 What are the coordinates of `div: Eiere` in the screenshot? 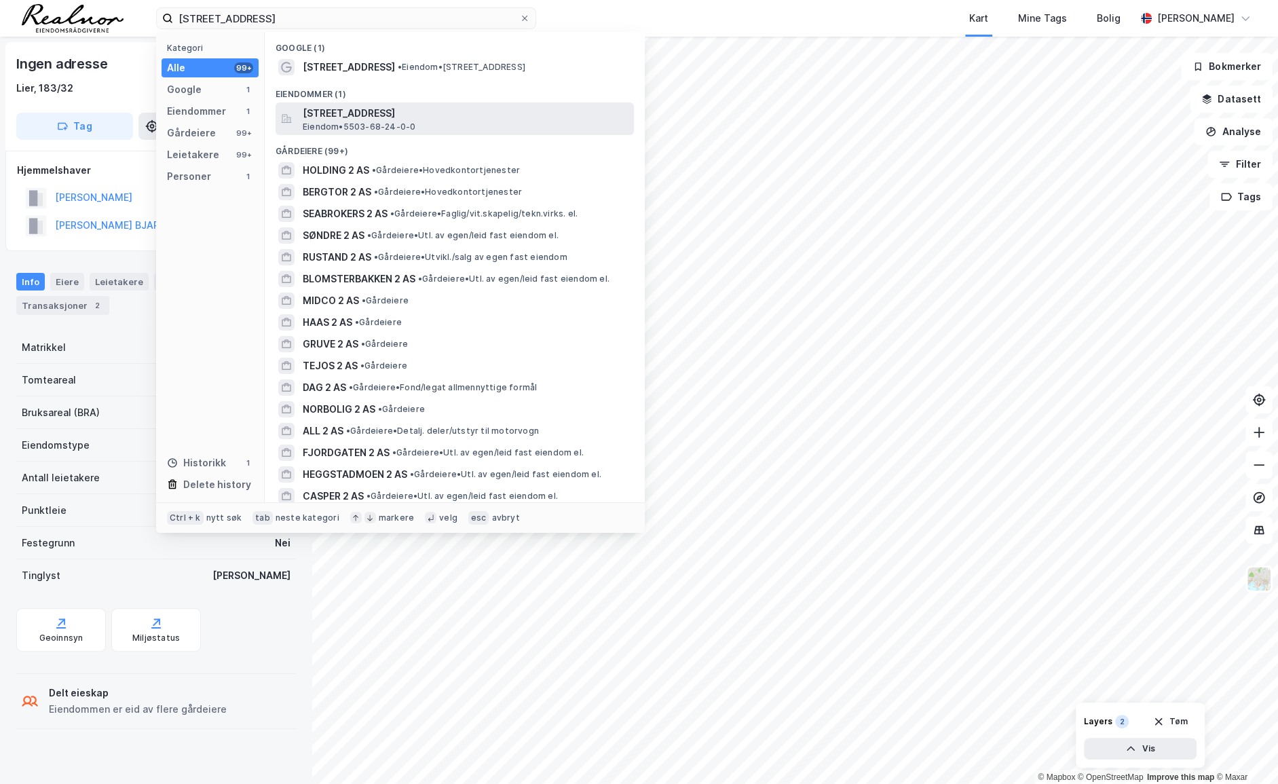 It's located at (67, 282).